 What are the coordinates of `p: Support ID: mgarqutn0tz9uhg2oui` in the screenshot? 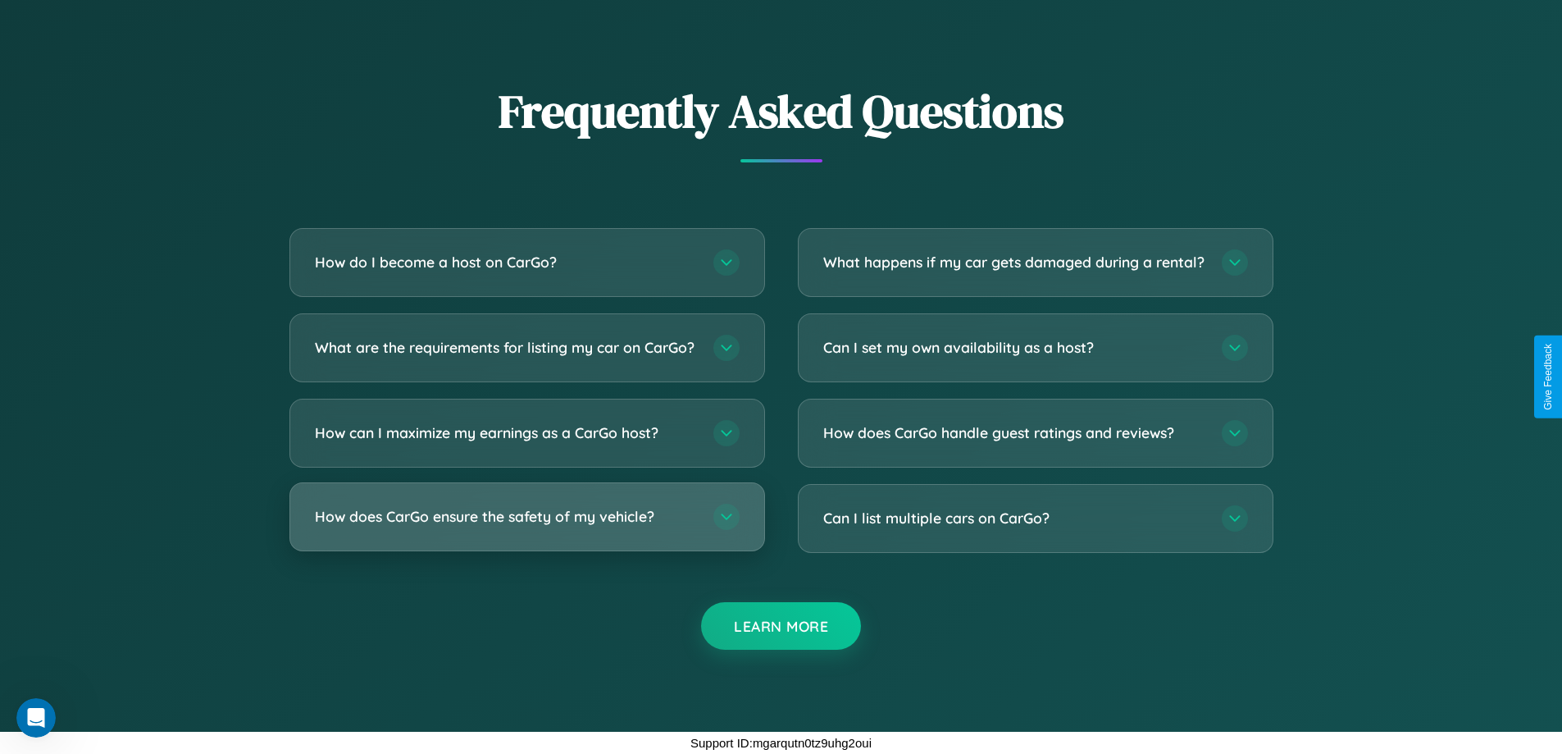 It's located at (781, 742).